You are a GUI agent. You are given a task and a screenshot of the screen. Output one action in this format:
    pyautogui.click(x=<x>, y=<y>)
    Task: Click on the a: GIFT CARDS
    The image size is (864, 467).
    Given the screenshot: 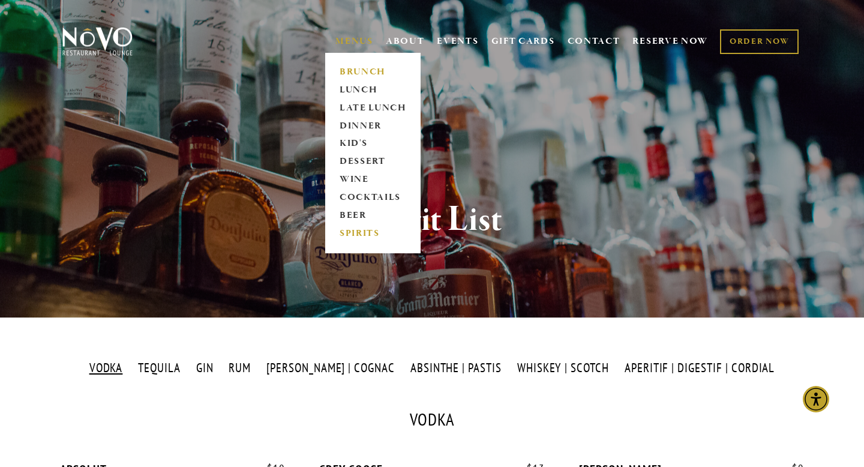 What is the action you would take?
    pyautogui.click(x=523, y=41)
    